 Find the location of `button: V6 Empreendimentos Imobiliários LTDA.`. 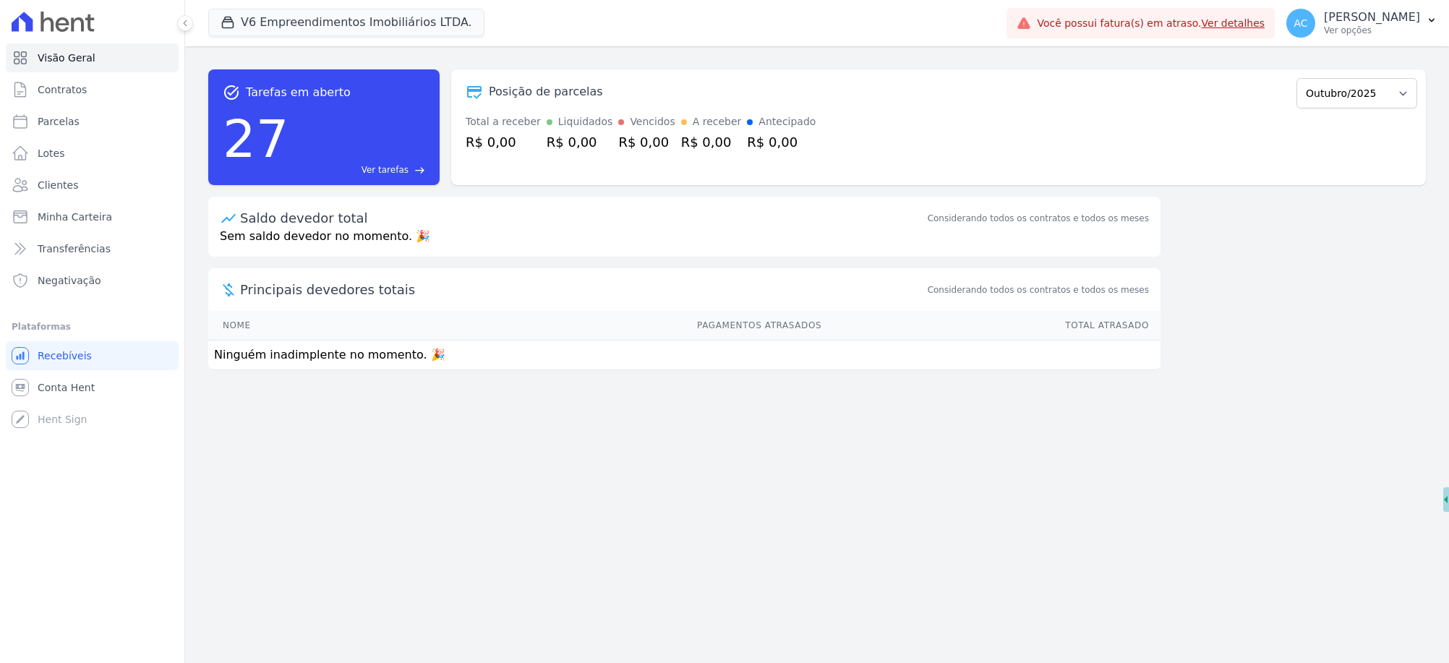

button: V6 Empreendimentos Imobiliários LTDA. is located at coordinates (346, 22).